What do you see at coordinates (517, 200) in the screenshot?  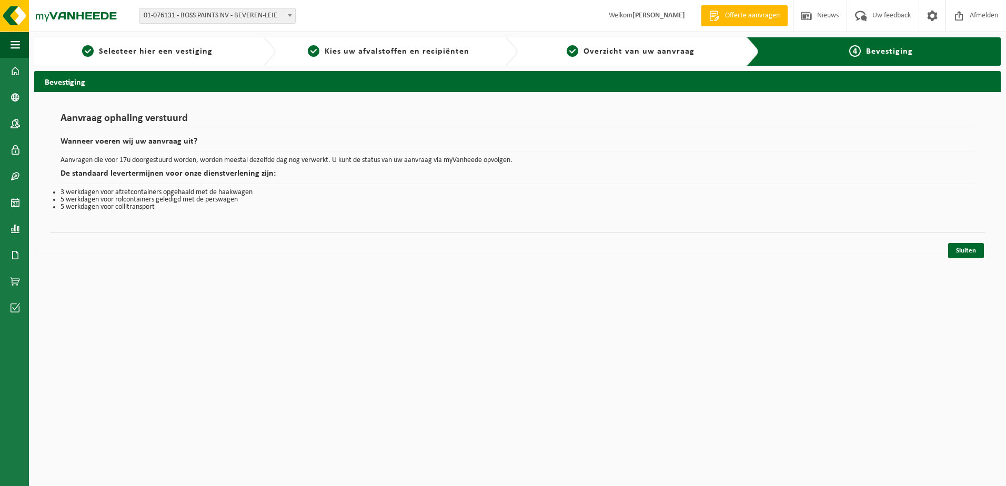 I see `li: 5 werkdagen voor rolcontainers geledigd met de perswagen` at bounding box center [517, 200].